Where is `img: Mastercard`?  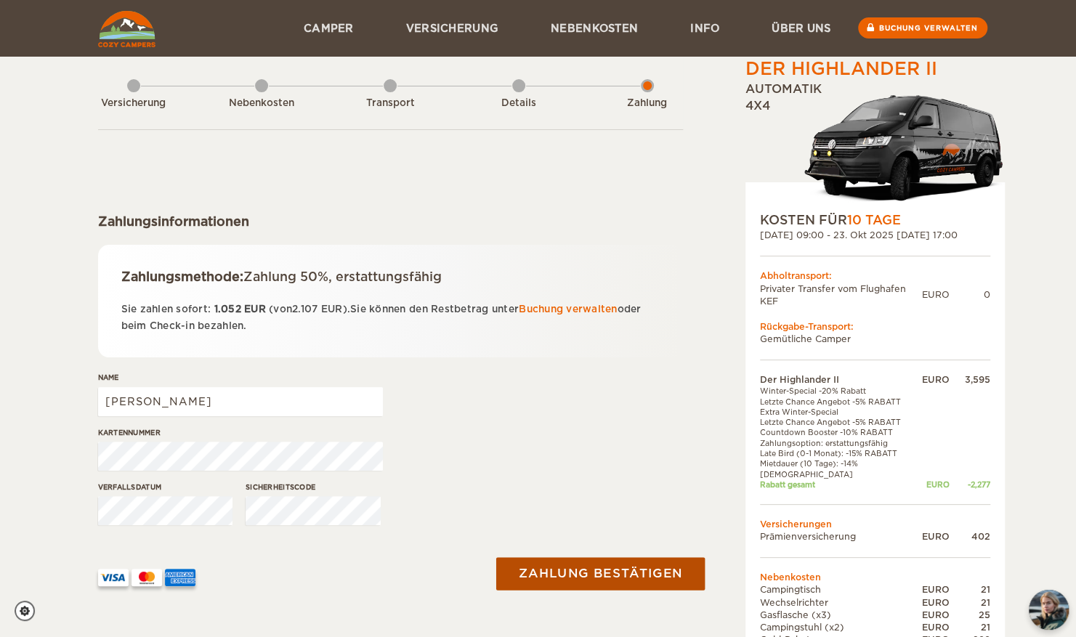
img: Mastercard is located at coordinates (147, 578).